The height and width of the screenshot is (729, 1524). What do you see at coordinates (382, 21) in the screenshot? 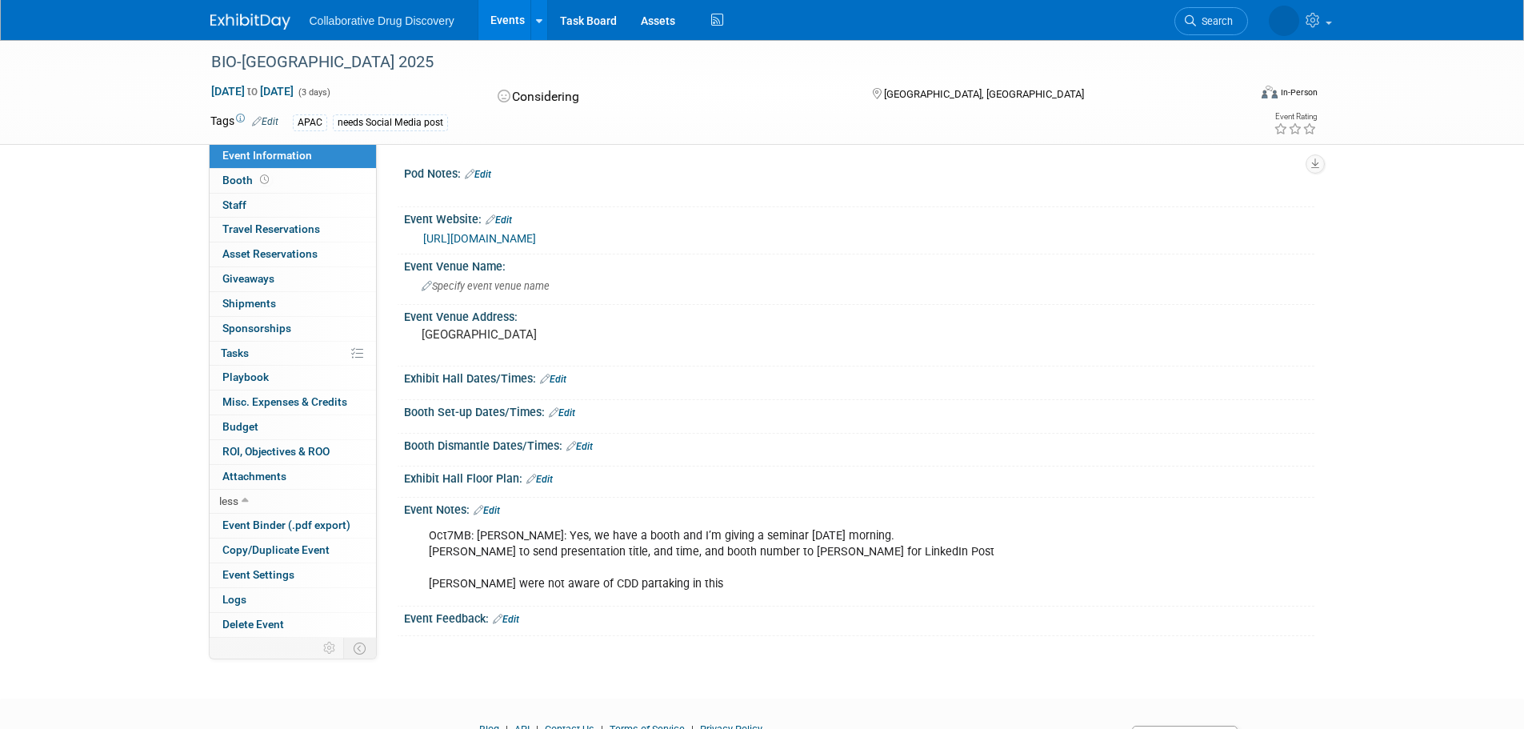
I see `span: Collaborative Drug Discovery` at bounding box center [382, 21].